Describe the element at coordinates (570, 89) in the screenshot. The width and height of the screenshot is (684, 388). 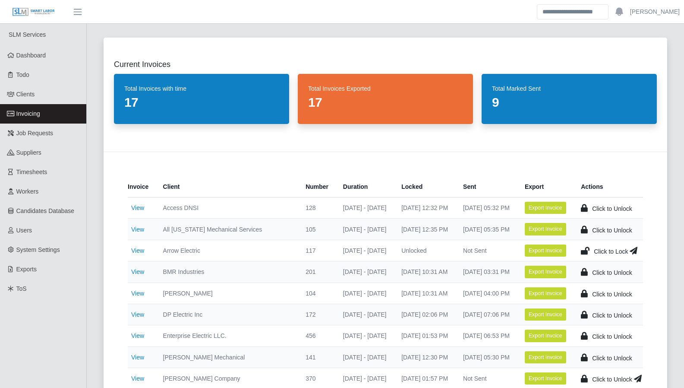
I see `dt: Total Marked Sent` at that location.